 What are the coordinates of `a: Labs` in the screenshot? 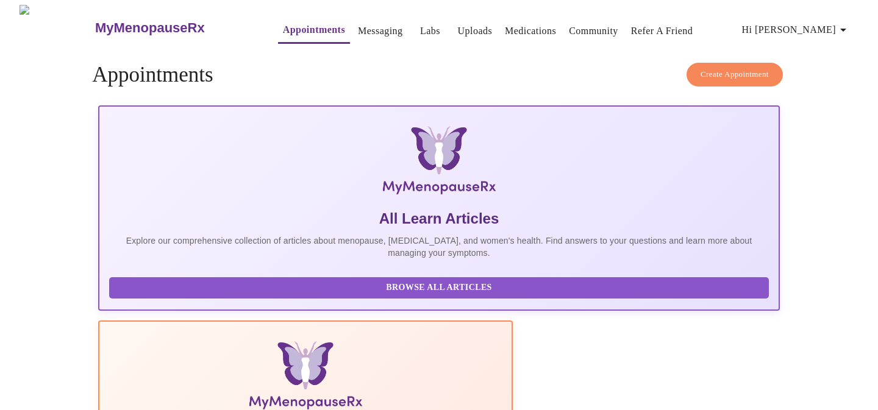 It's located at (430, 31).